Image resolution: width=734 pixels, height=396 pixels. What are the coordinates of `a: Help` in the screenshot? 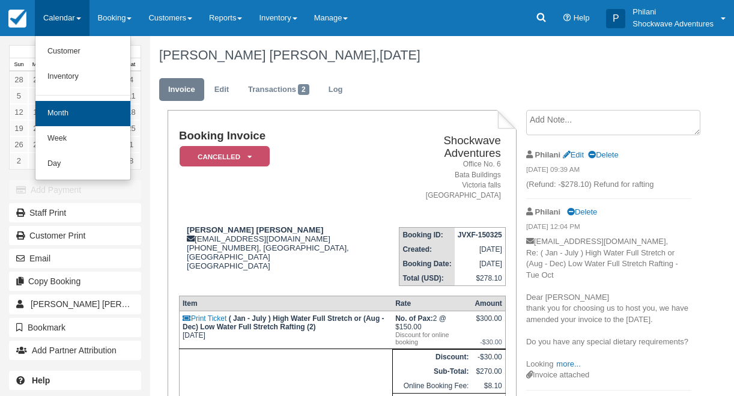 It's located at (75, 380).